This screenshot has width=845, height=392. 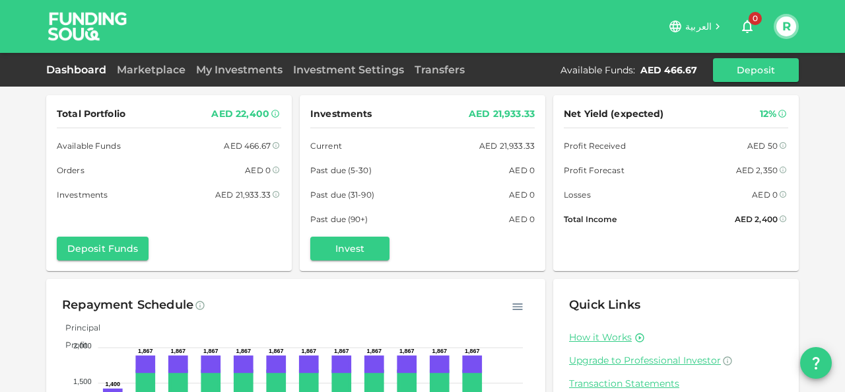 What do you see at coordinates (79, 69) in the screenshot?
I see `a: Dashboard` at bounding box center [79, 69].